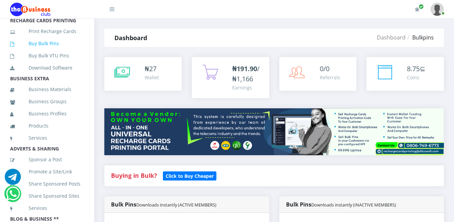 This screenshot has width=454, height=222. Describe the element at coordinates (47, 31) in the screenshot. I see `a: Print Recharge Cards` at that location.